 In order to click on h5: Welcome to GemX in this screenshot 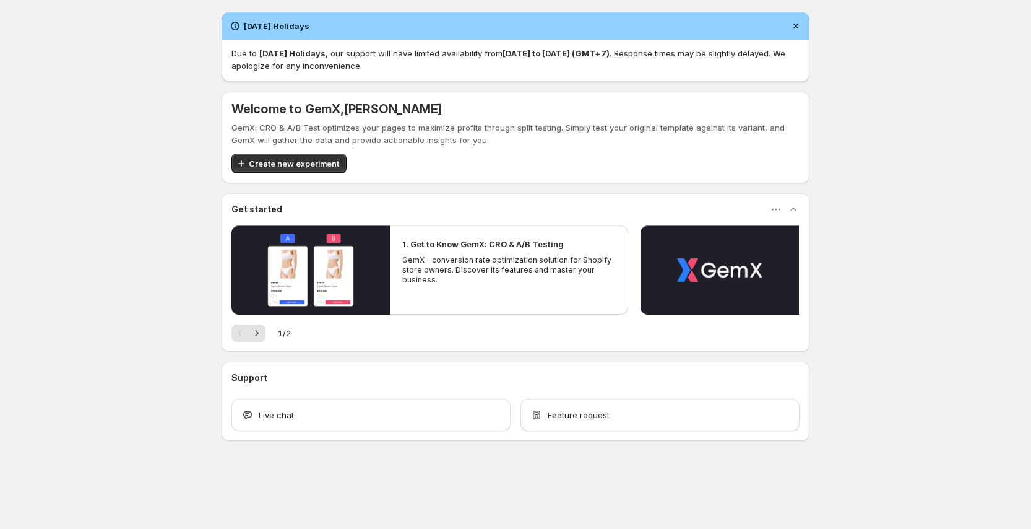, I will do `click(337, 109)`.